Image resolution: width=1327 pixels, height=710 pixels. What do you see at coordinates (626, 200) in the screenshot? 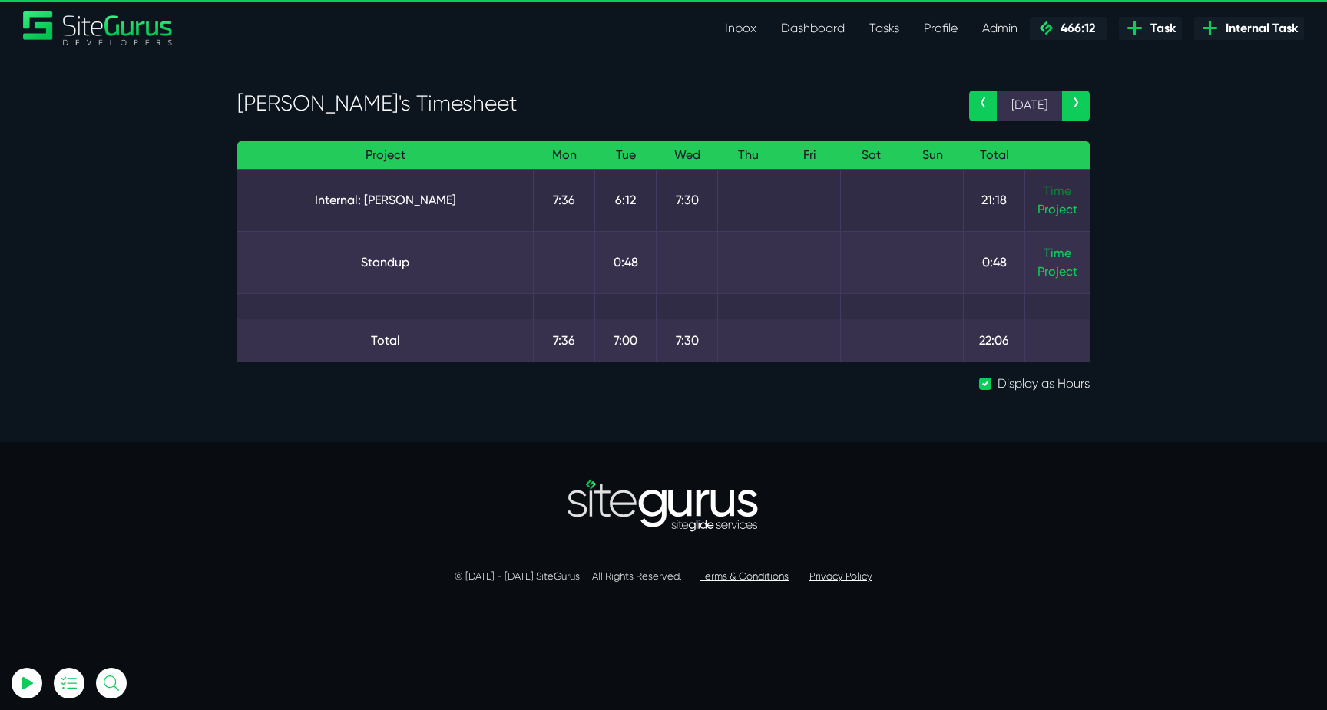
I see `td: 6:12` at bounding box center [626, 200].